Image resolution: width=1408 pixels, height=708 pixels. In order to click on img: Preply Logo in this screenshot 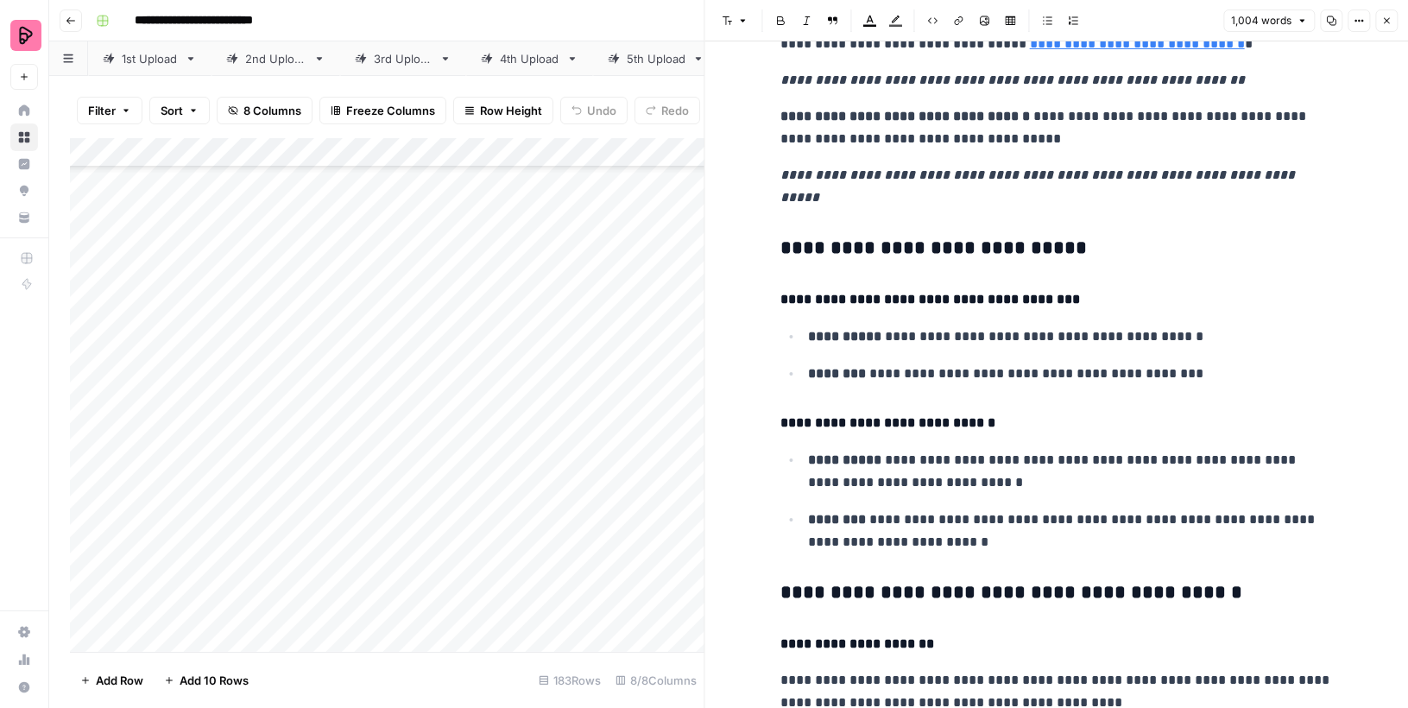, I will do `click(26, 35)`.